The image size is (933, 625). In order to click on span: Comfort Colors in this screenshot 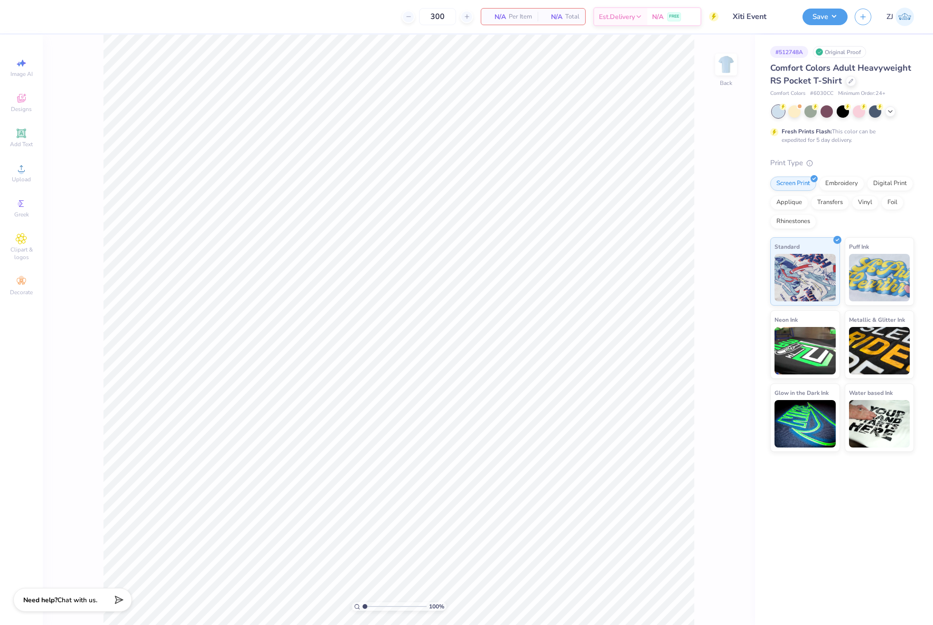, I will do `click(788, 93)`.